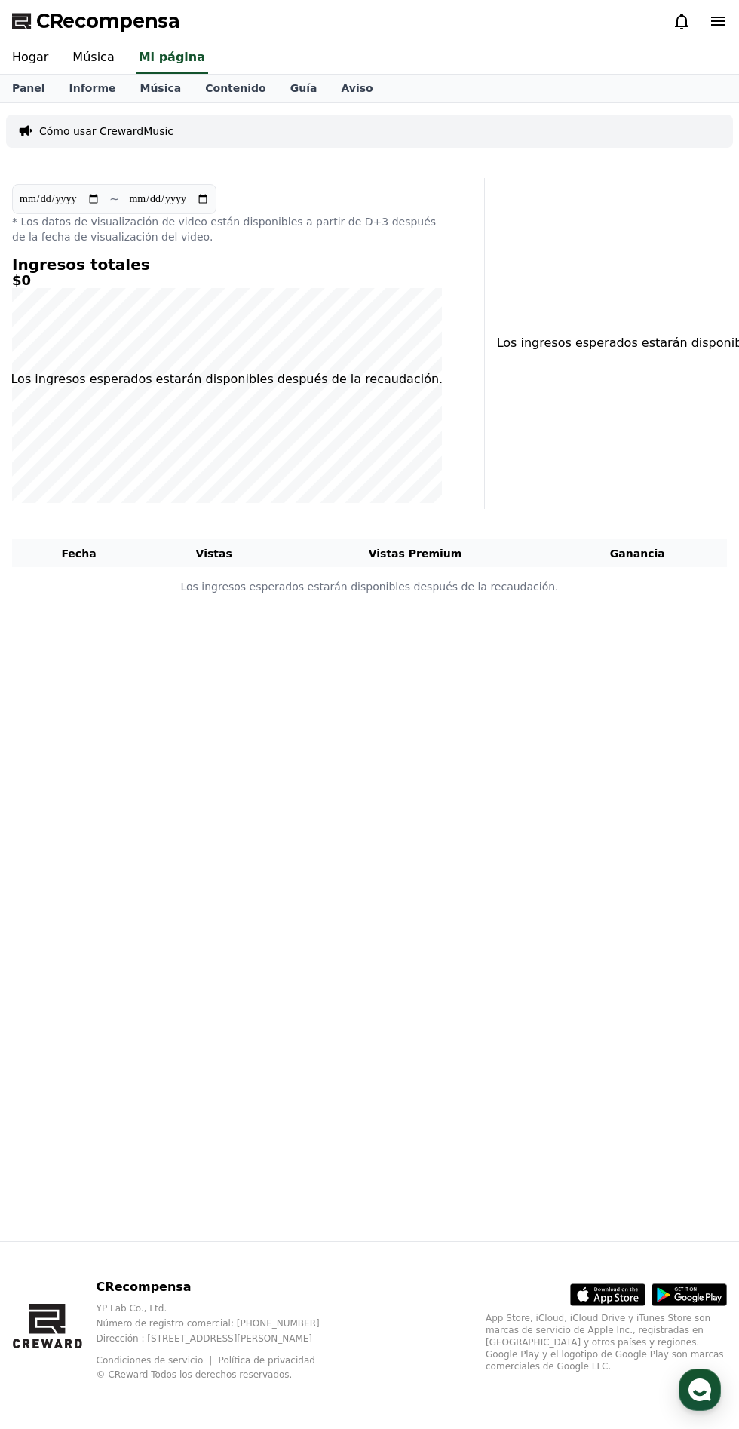 The height and width of the screenshot is (1429, 739). Describe the element at coordinates (93, 88) in the screenshot. I see `font: Informe` at that location.